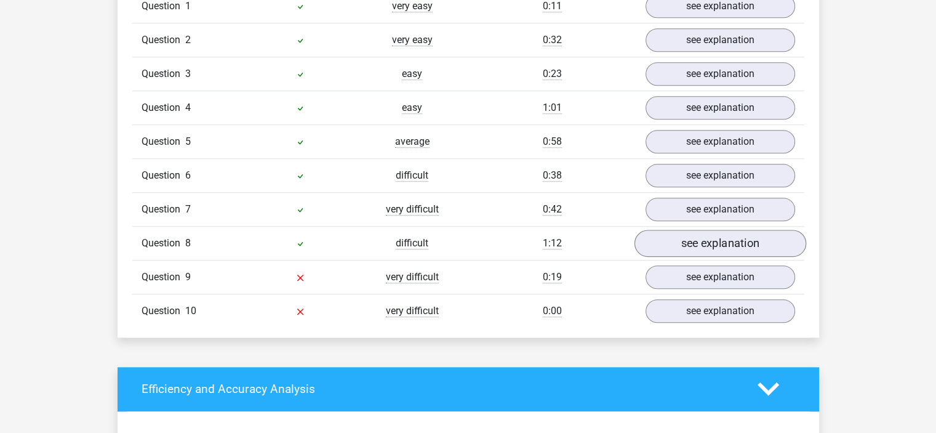 The height and width of the screenshot is (433, 936). What do you see at coordinates (188, 39) in the screenshot?
I see `span: 2` at bounding box center [188, 39].